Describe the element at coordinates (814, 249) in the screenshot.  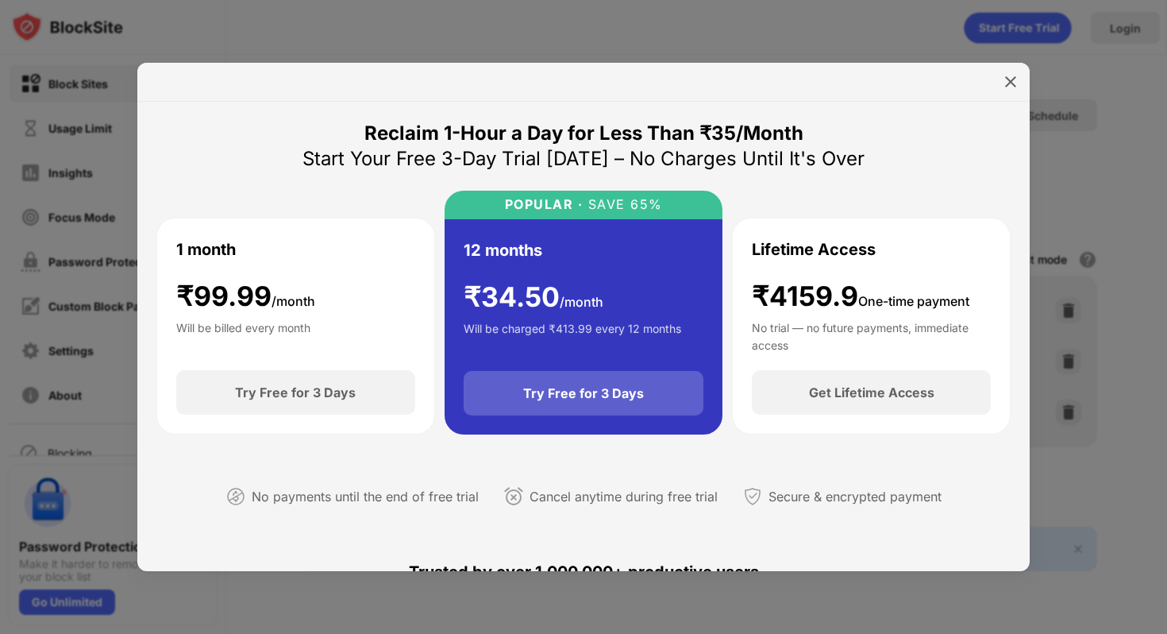
I see `div: Lifetime Access` at that location.